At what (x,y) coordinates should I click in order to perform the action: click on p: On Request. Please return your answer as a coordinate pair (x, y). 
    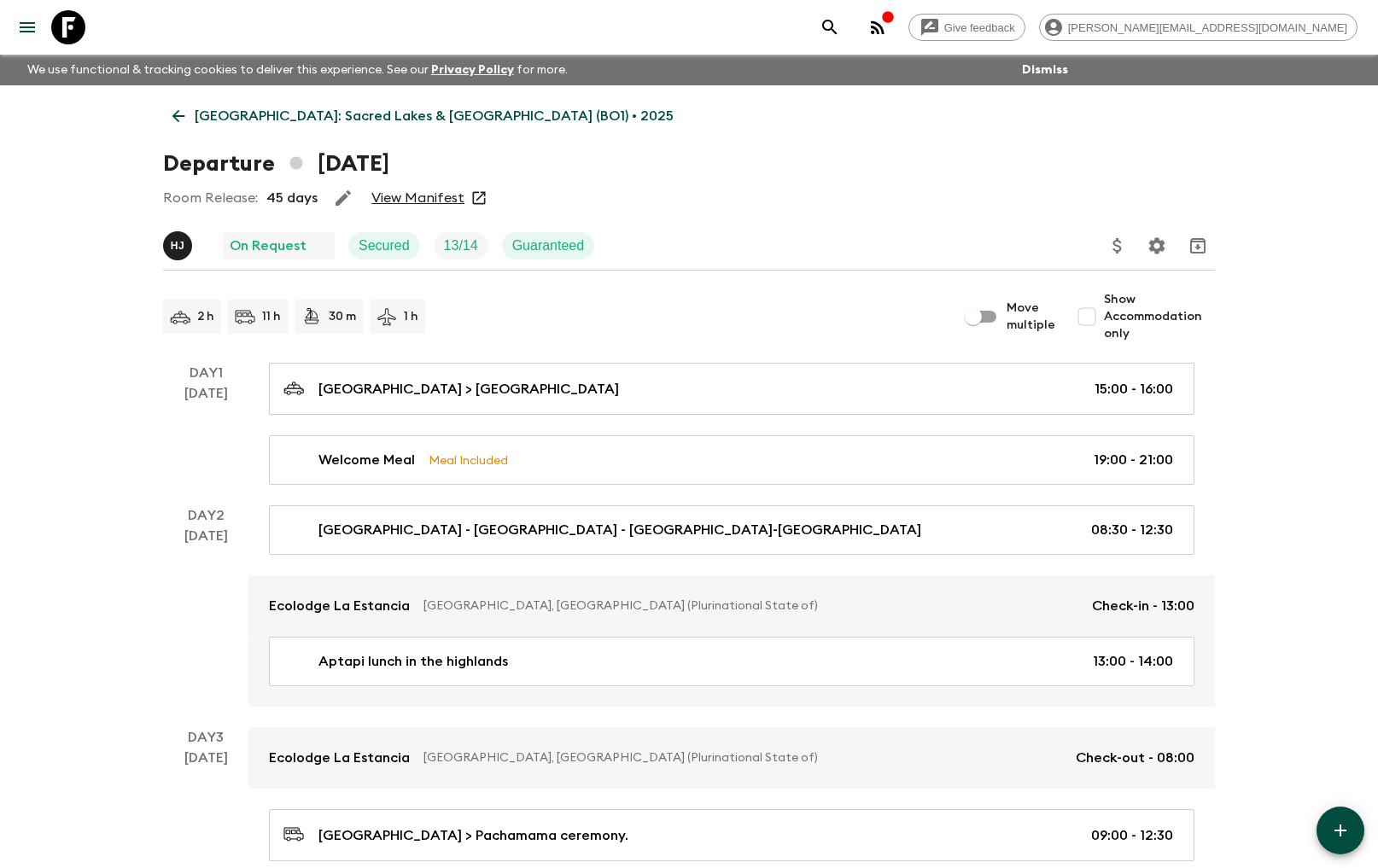
    Looking at the image, I should click on (268, 246).